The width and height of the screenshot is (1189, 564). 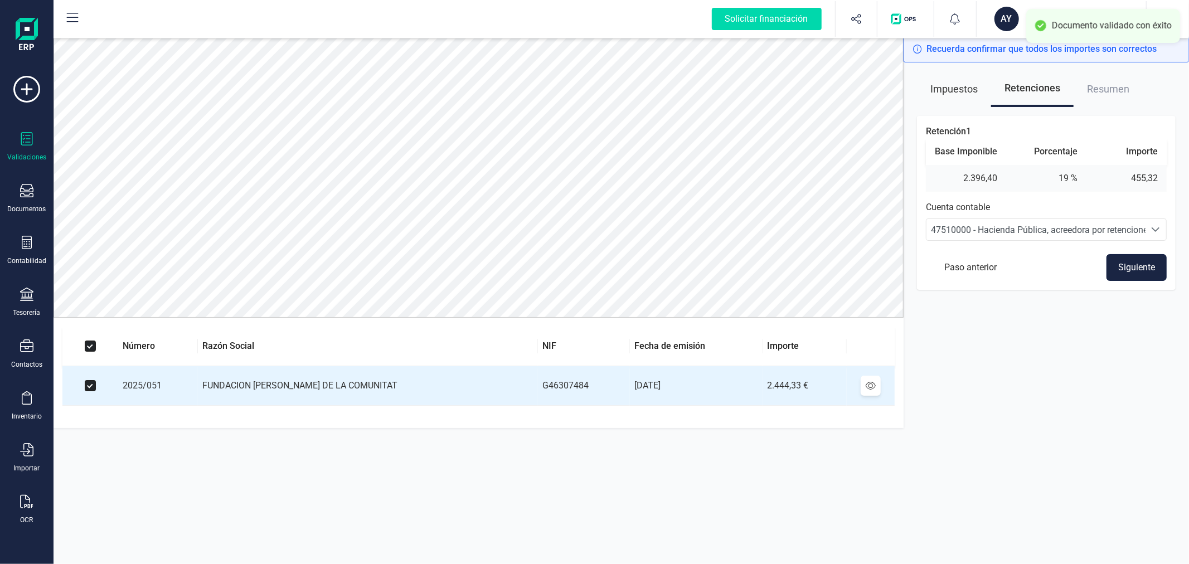 I want to click on td: 2025/051, so click(x=158, y=386).